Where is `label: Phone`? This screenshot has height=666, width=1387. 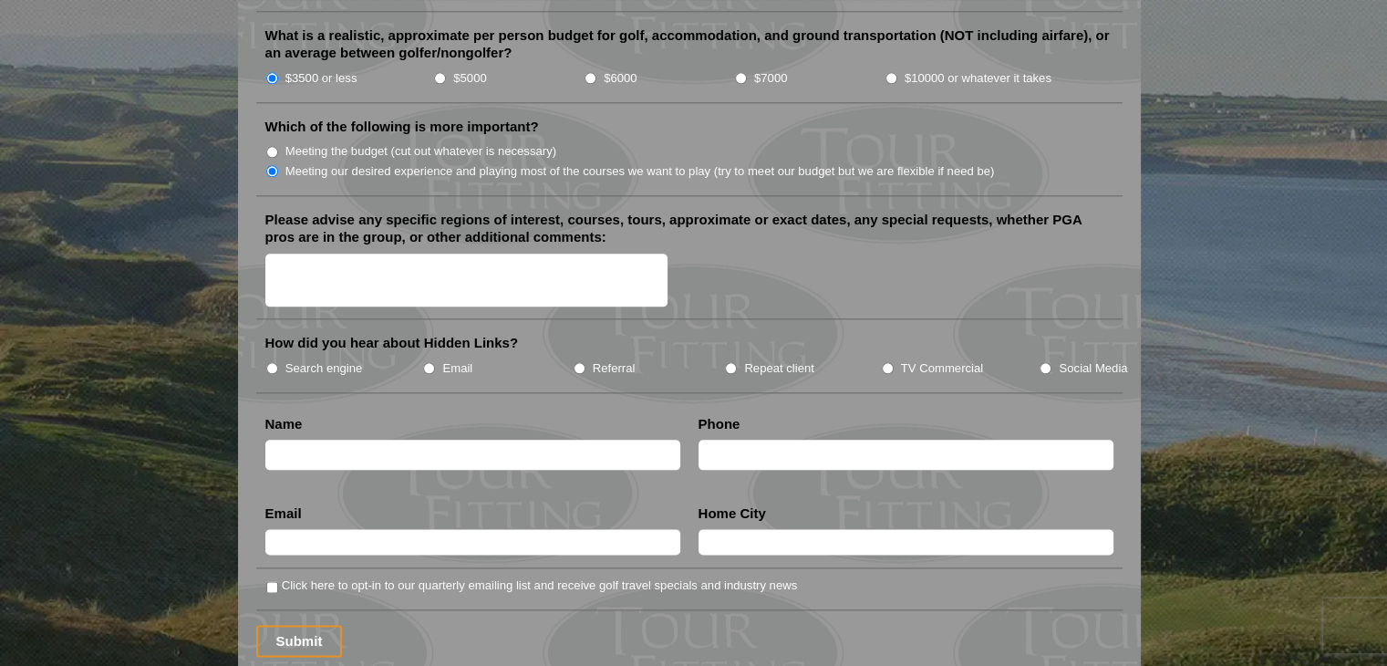 label: Phone is located at coordinates (720, 424).